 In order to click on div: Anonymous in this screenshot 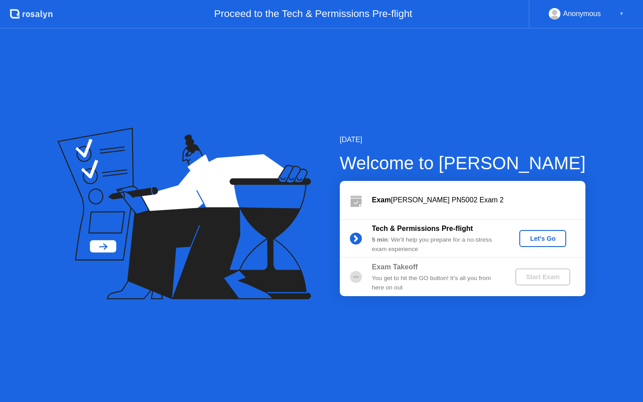, I will do `click(582, 14)`.